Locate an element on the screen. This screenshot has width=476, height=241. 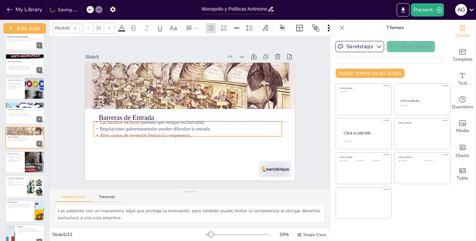
span: Theme is located at coordinates (462, 36).